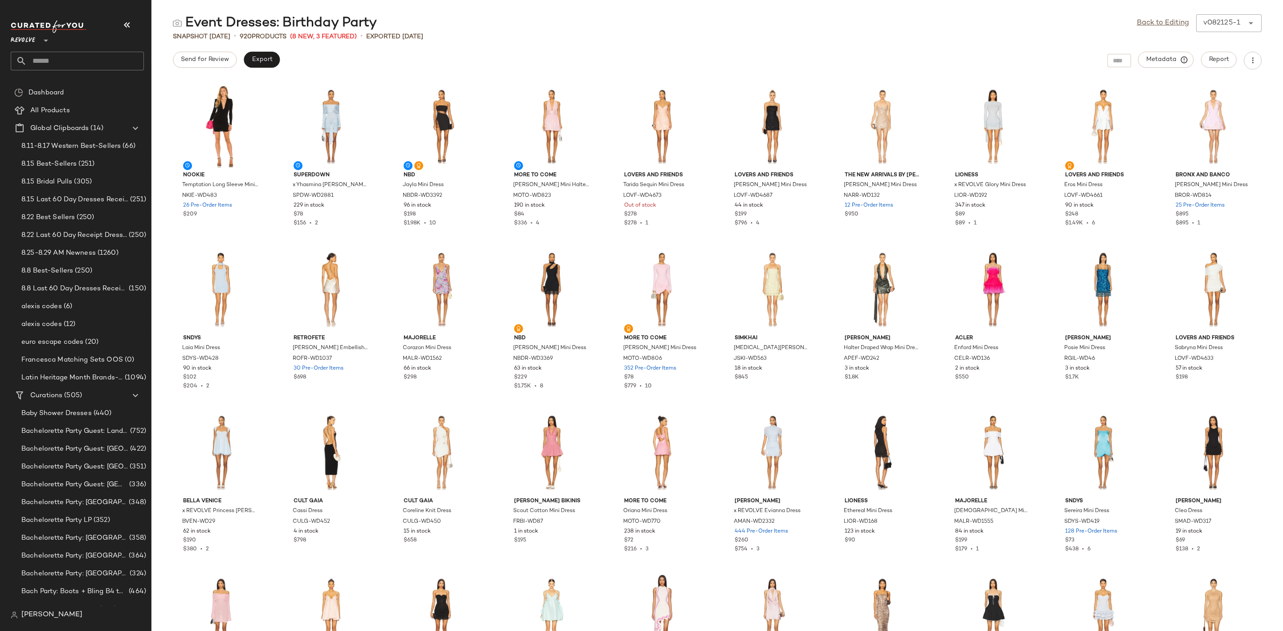 The width and height of the screenshot is (1283, 631). I want to click on span: $1.8K, so click(852, 378).